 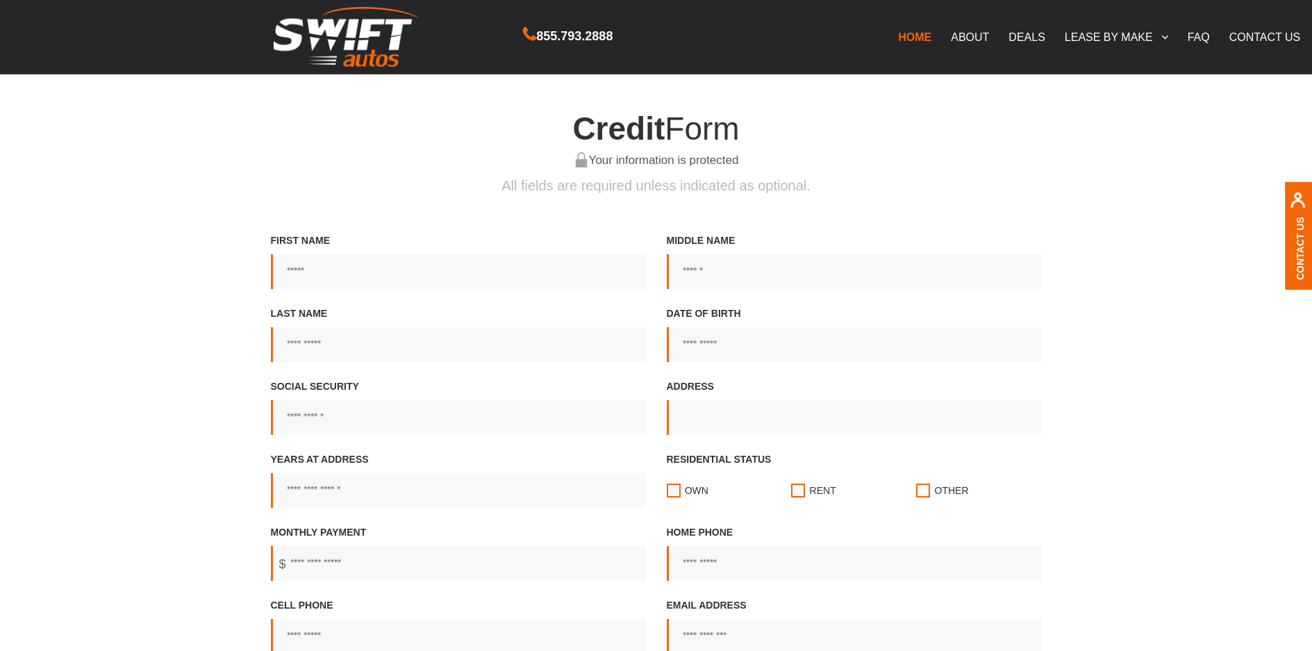 What do you see at coordinates (1300, 248) in the screenshot?
I see `a: Contact Us` at bounding box center [1300, 248].